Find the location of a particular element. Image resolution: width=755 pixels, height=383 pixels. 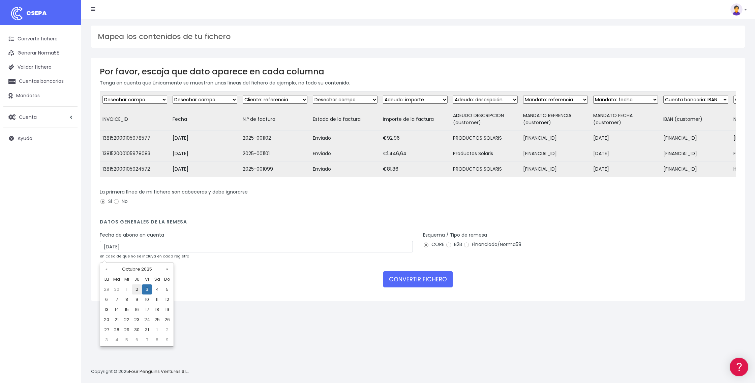

td: €92,96 is located at coordinates (415, 138).